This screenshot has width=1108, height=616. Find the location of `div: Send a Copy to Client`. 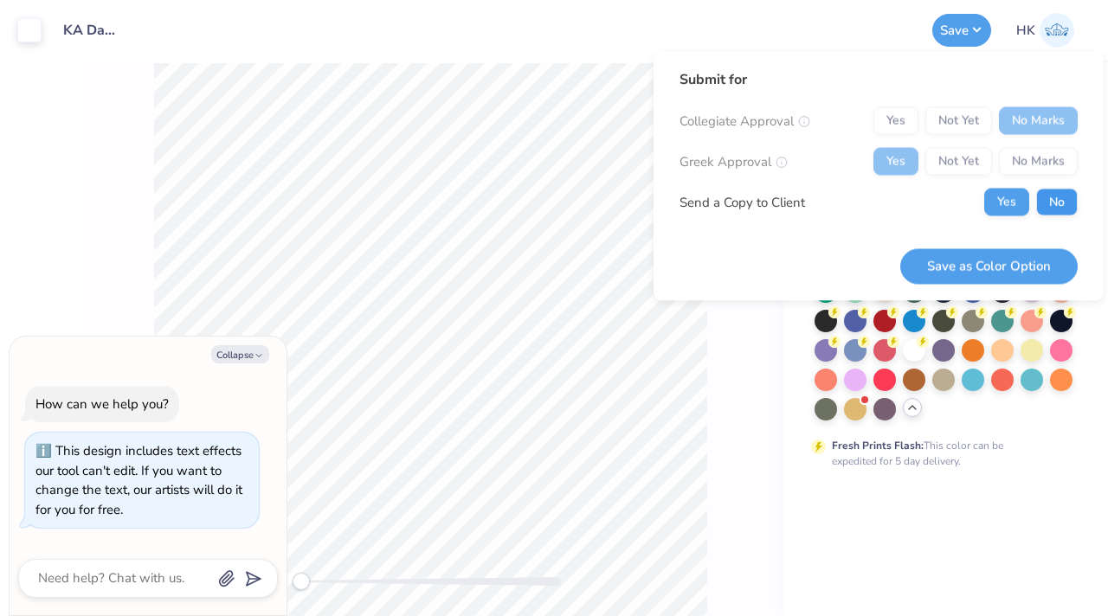

div: Send a Copy to Client is located at coordinates (742, 202).